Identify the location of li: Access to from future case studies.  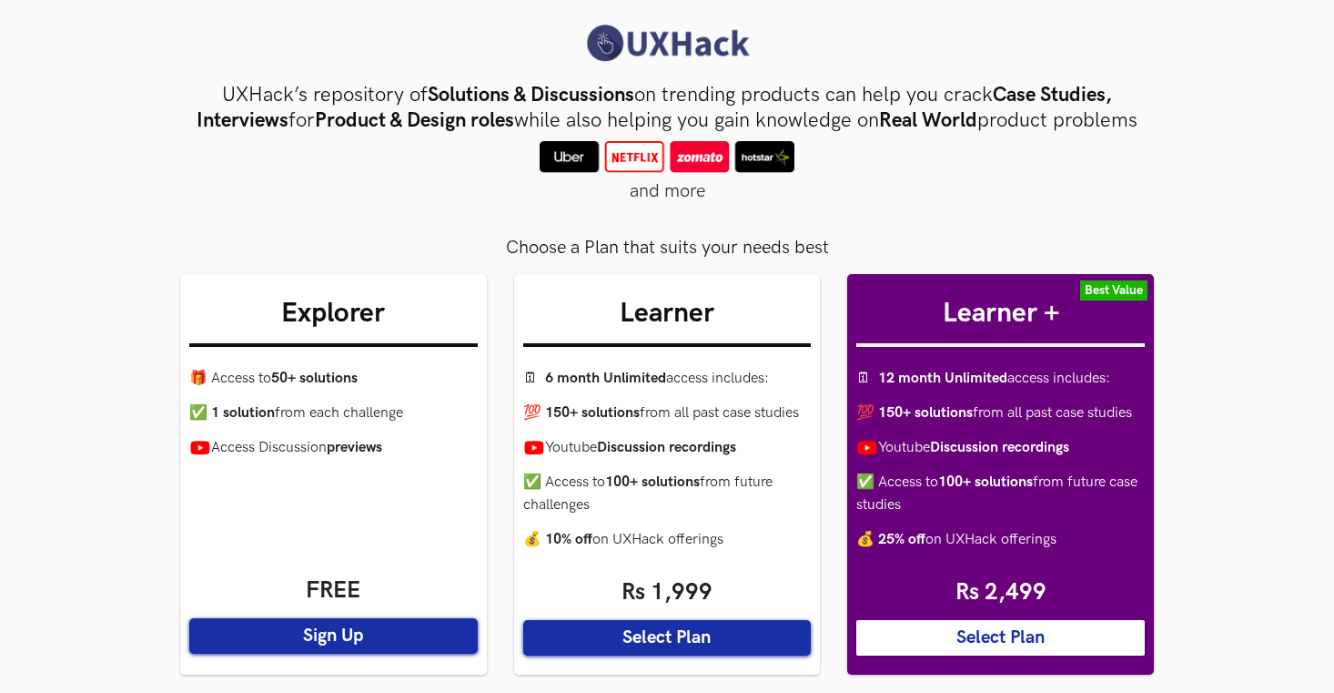
(1000, 493).